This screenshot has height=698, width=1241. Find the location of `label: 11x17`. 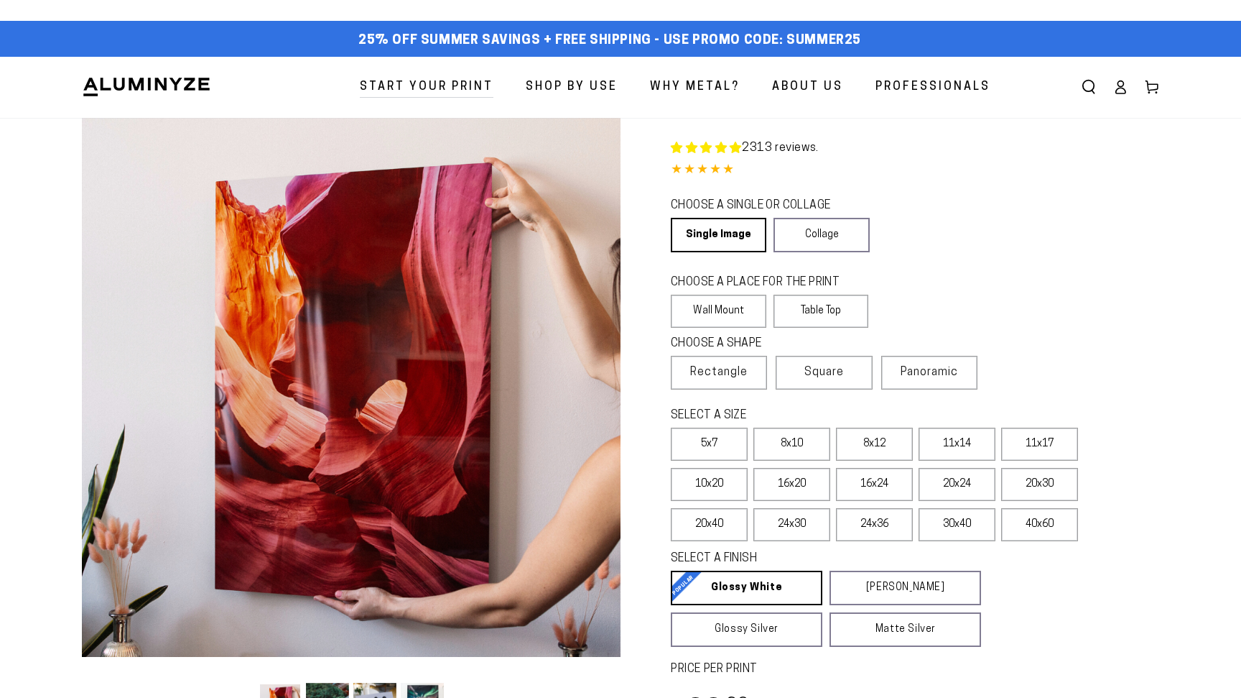

label: 11x17 is located at coordinates (1040, 444).